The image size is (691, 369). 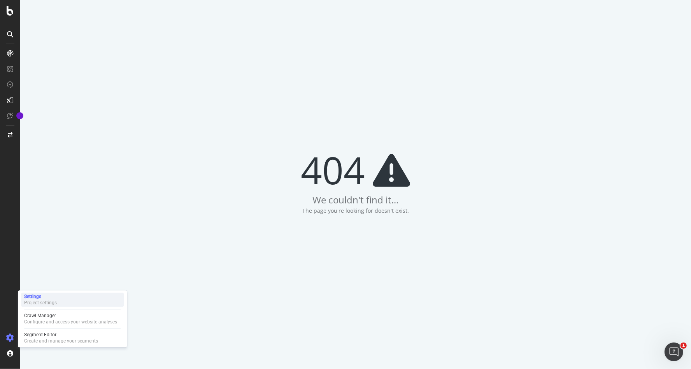 What do you see at coordinates (356, 200) in the screenshot?
I see `div: We couldn't find it...` at bounding box center [356, 200].